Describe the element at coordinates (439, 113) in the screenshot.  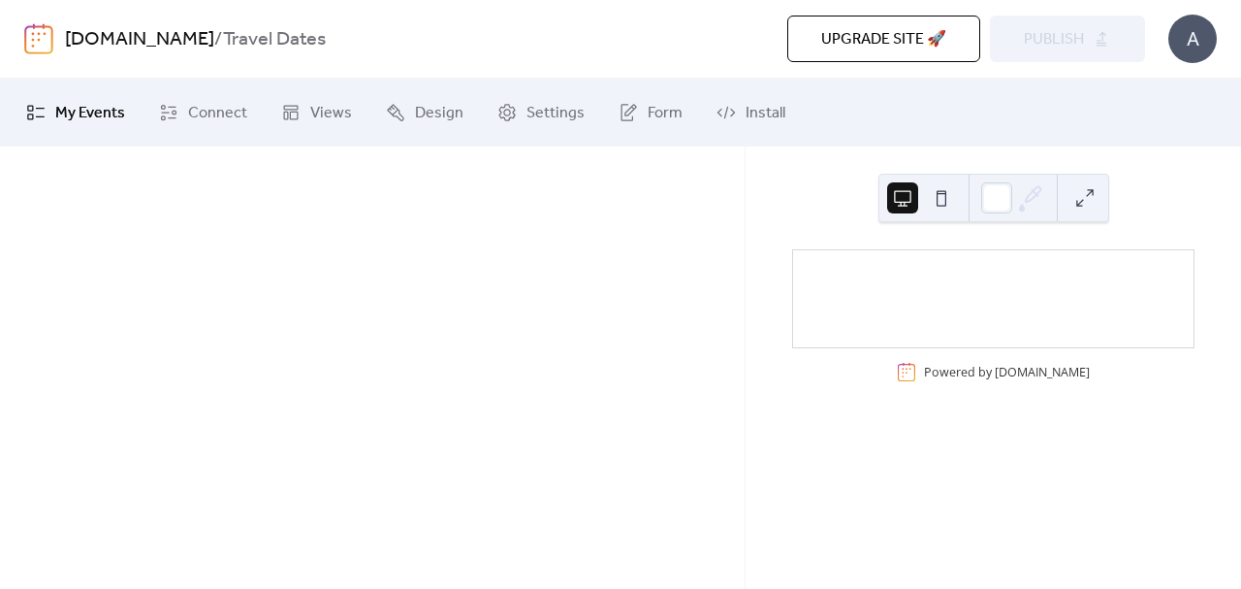
I see `span: Design` at that location.